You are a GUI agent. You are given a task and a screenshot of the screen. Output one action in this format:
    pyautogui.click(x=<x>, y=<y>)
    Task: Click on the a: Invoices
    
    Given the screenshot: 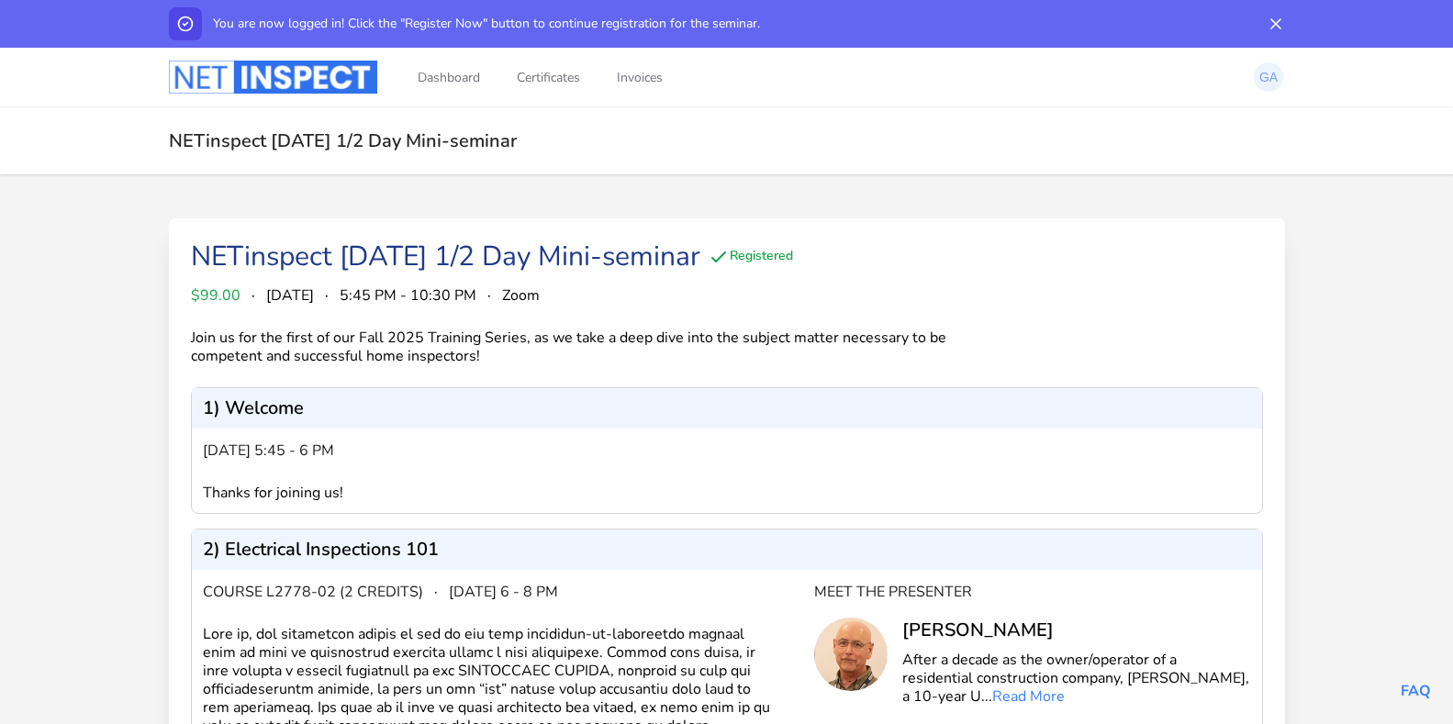 What is the action you would take?
    pyautogui.click(x=640, y=77)
    